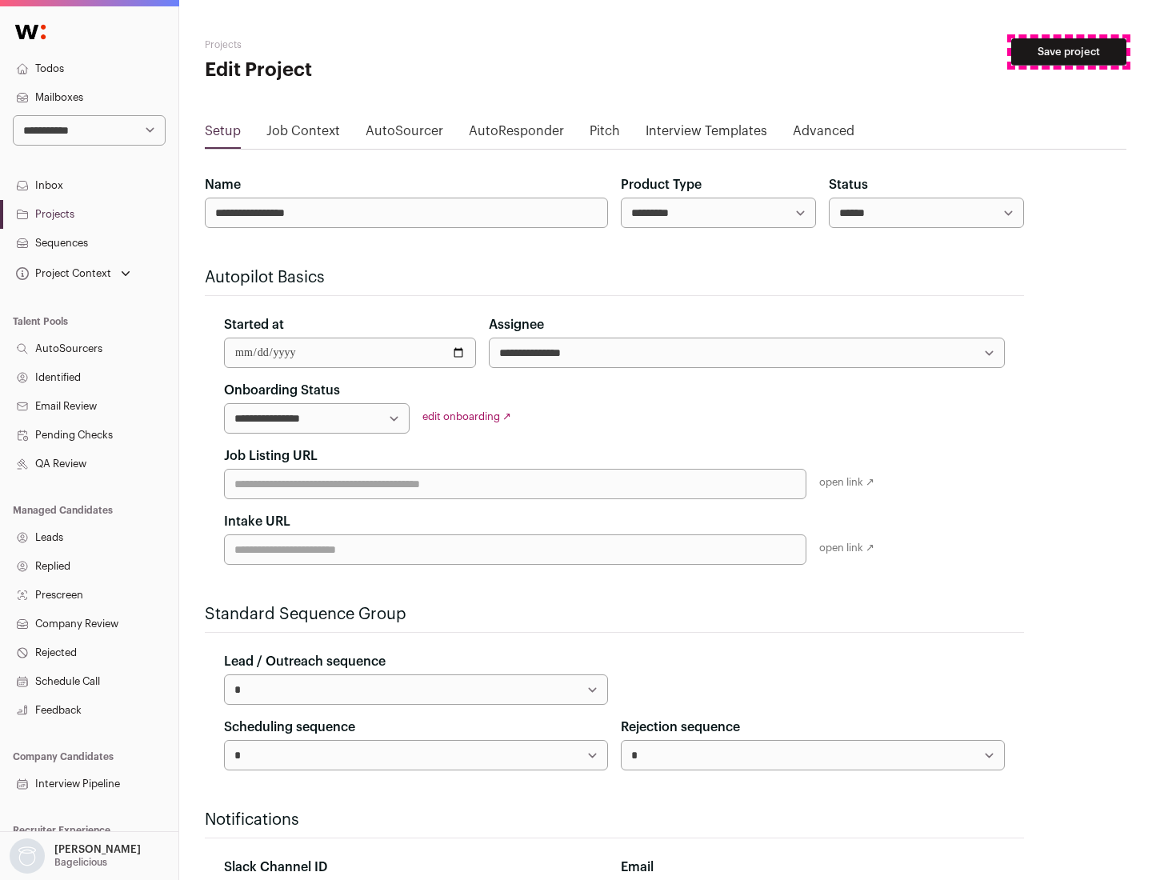 This screenshot has height=880, width=1152. I want to click on h2: Notifications, so click(614, 820).